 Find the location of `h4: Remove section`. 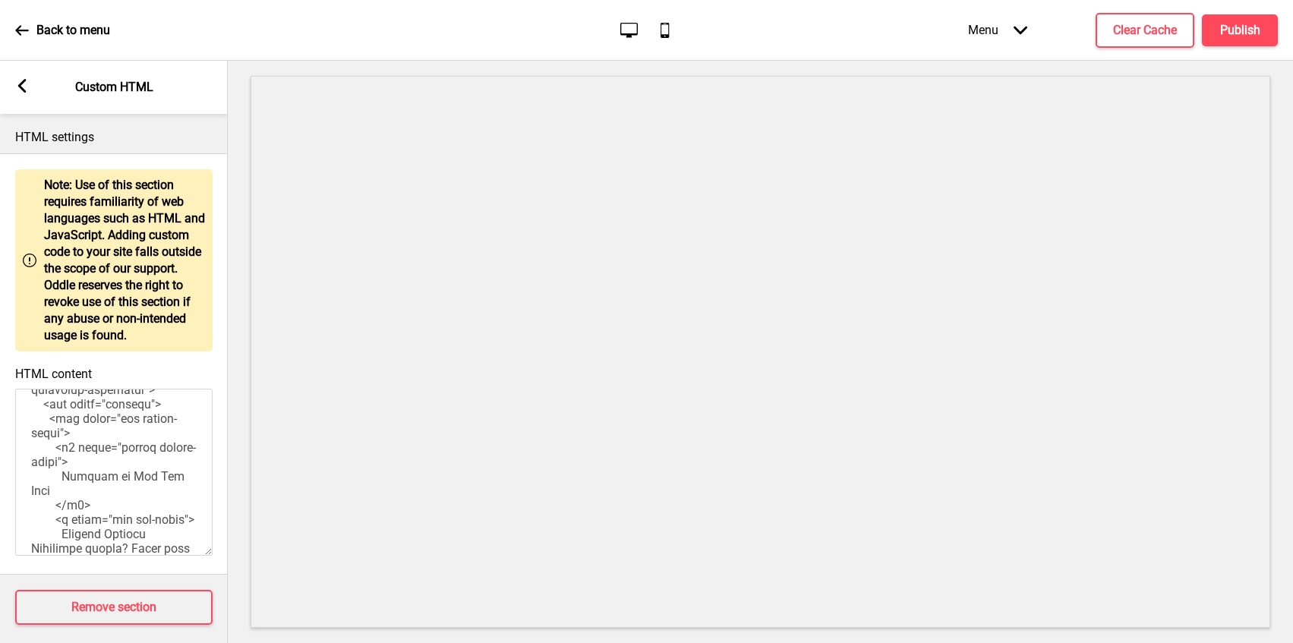

h4: Remove section is located at coordinates (114, 607).